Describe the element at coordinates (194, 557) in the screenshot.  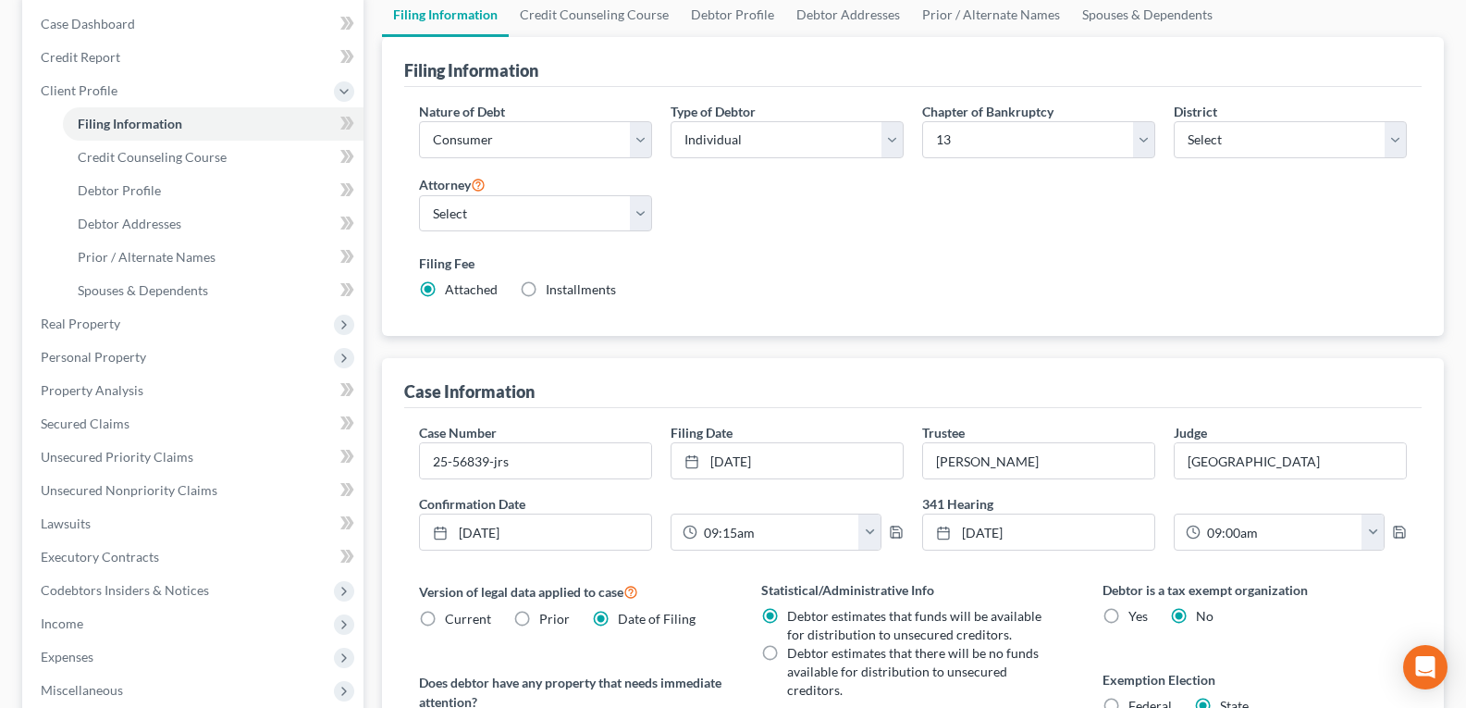
I see `a: Executory Contracts` at that location.